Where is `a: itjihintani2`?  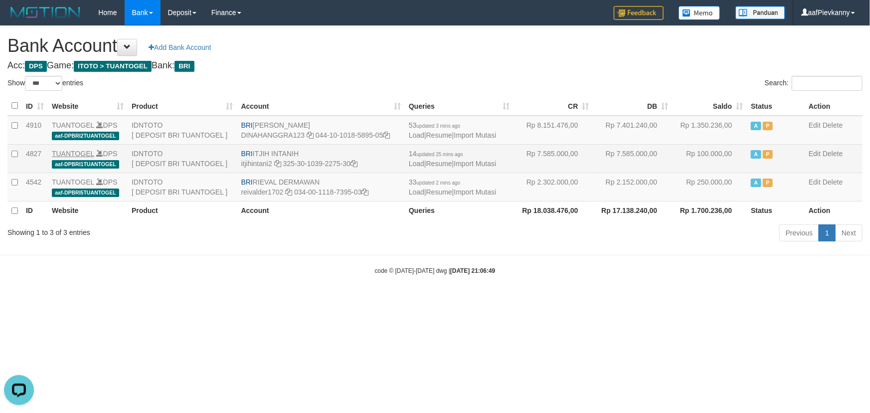
a: itjihintani2 is located at coordinates (257, 164).